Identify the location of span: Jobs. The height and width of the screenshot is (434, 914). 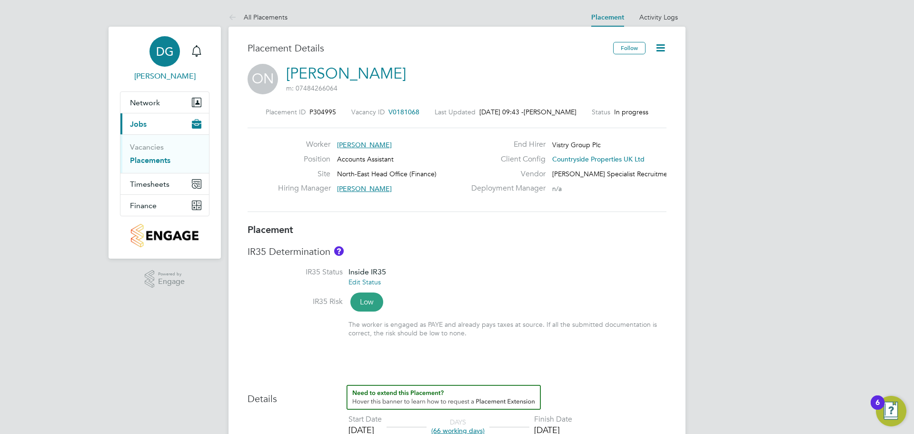
(138, 124).